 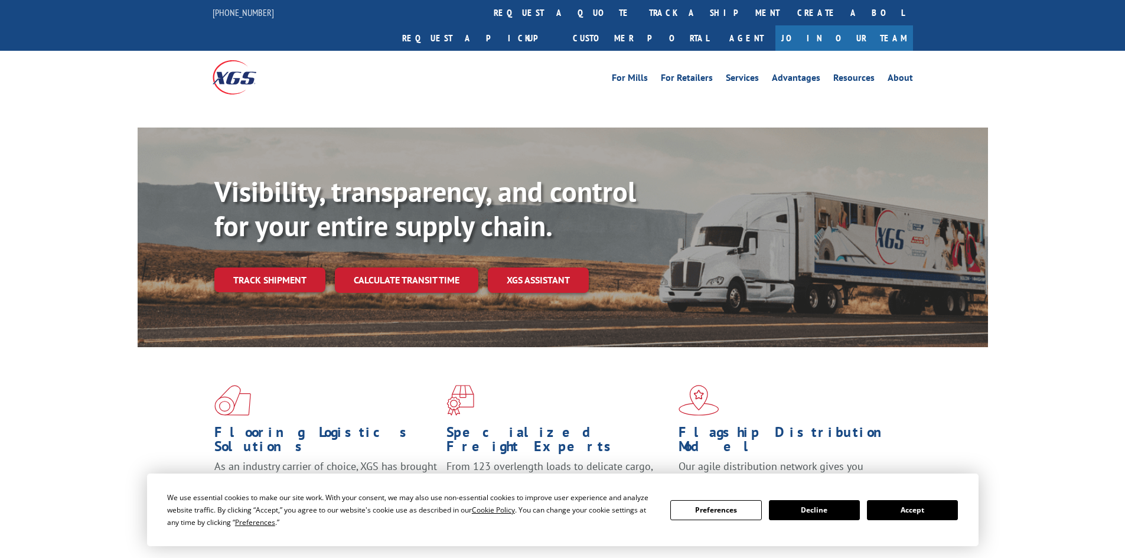 I want to click on a: Calculate transit time, so click(x=406, y=280).